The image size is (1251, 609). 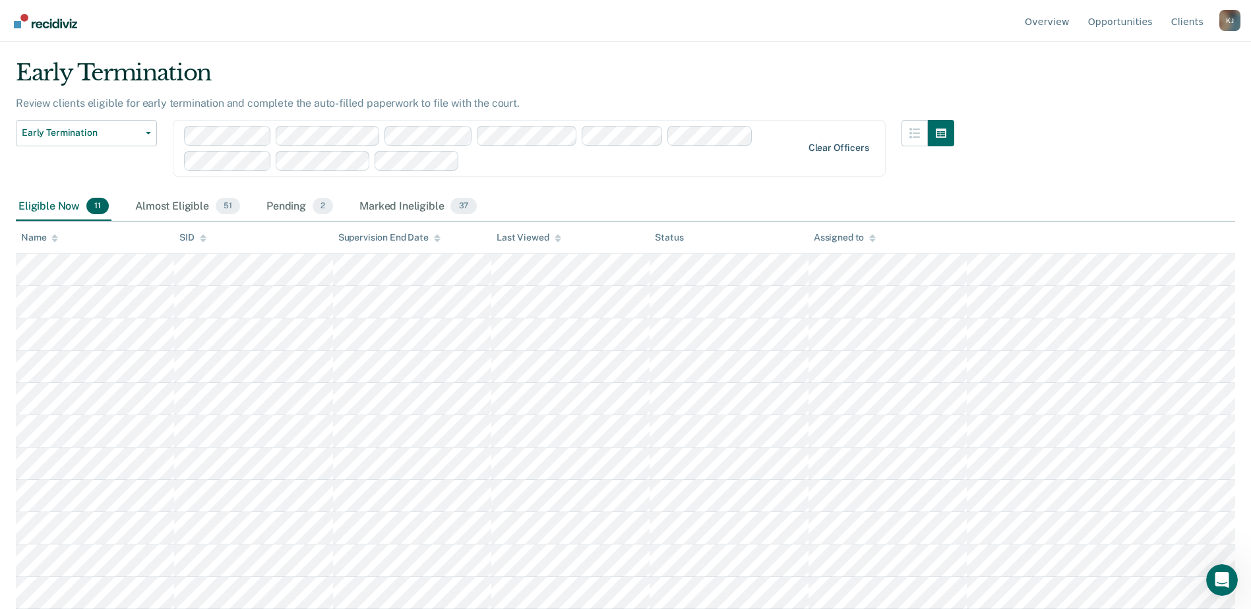 I want to click on div: Early Termination, so click(x=485, y=78).